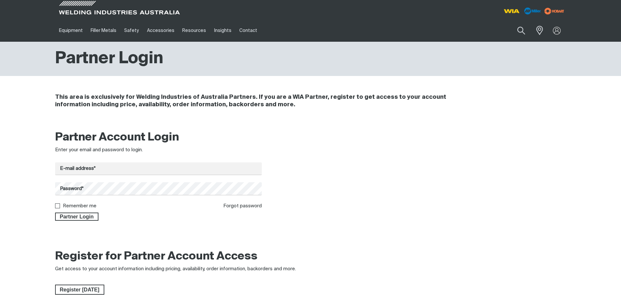 The height and width of the screenshot is (297, 621). I want to click on label: Remember me, so click(80, 206).